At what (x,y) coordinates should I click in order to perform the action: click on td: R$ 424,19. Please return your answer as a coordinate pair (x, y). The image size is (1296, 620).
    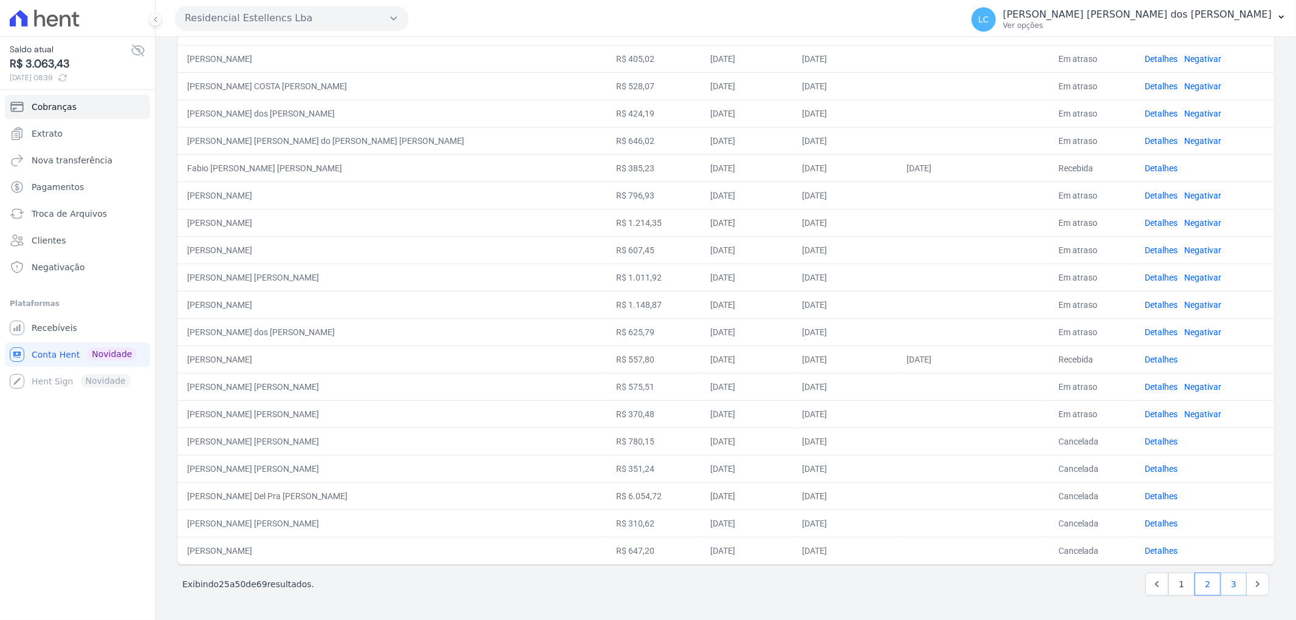
    Looking at the image, I should click on (653, 113).